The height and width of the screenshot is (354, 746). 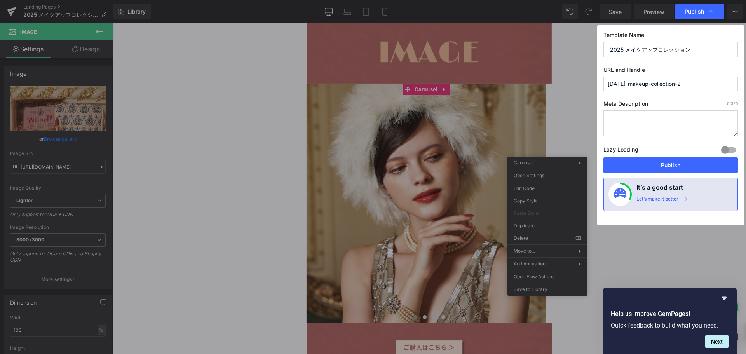 I want to click on h4: It’s a good start, so click(x=659, y=189).